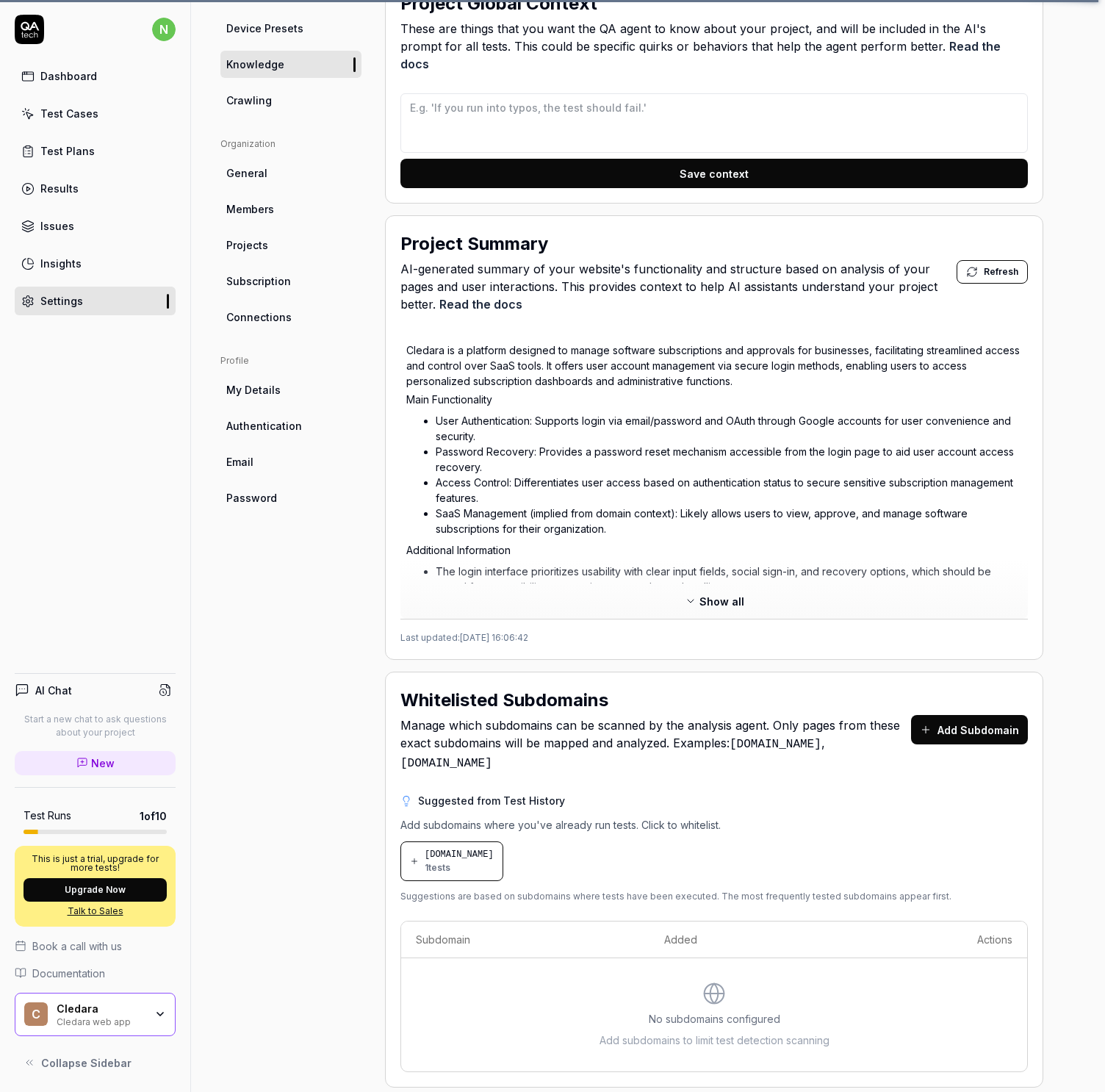 The height and width of the screenshot is (1092, 1105). Describe the element at coordinates (254, 389) in the screenshot. I see `span: My Details` at that location.